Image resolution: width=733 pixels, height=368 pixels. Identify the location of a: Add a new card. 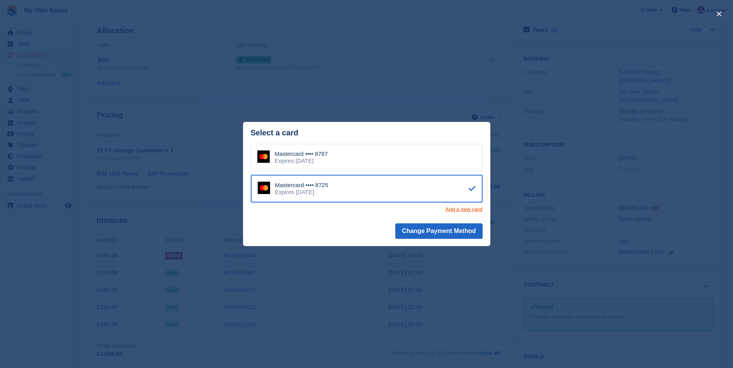
(463, 210).